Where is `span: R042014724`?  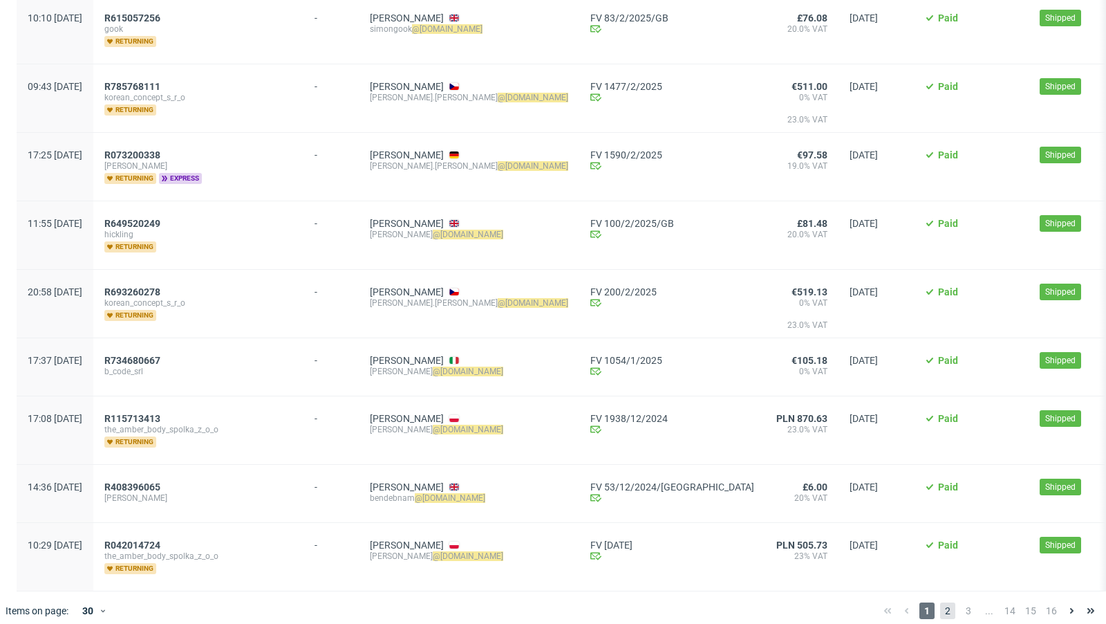 span: R042014724 is located at coordinates (132, 545).